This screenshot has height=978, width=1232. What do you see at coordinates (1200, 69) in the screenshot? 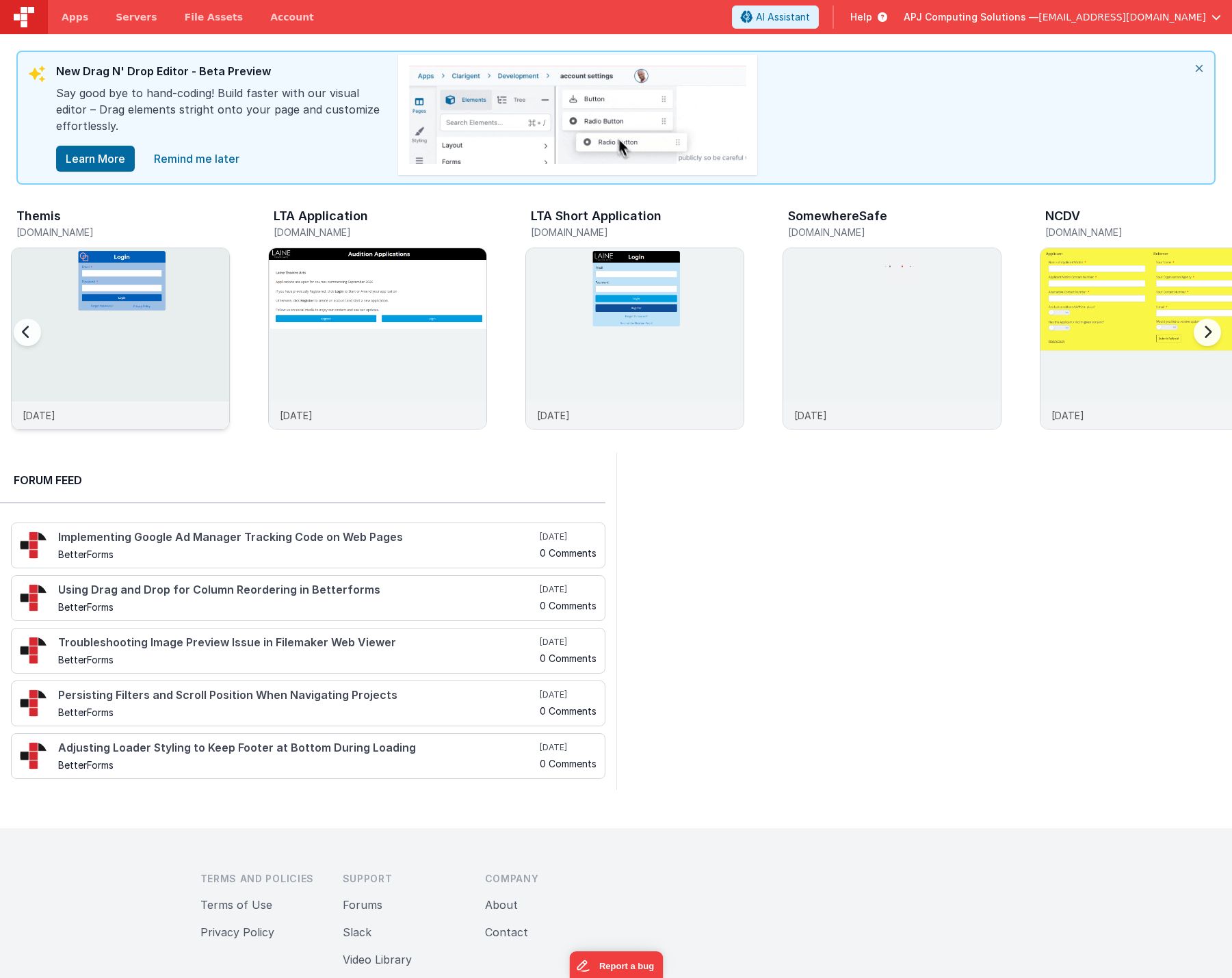
I see `i: close` at bounding box center [1200, 69].